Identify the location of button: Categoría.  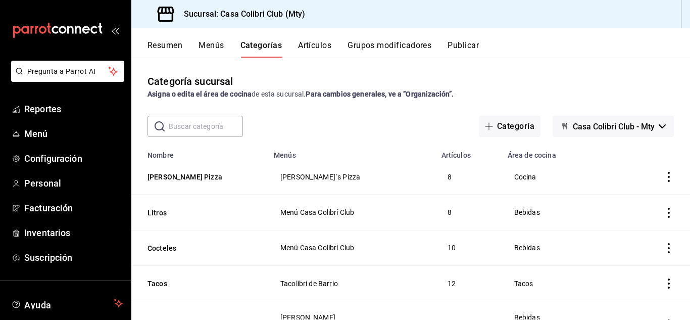
(509, 126).